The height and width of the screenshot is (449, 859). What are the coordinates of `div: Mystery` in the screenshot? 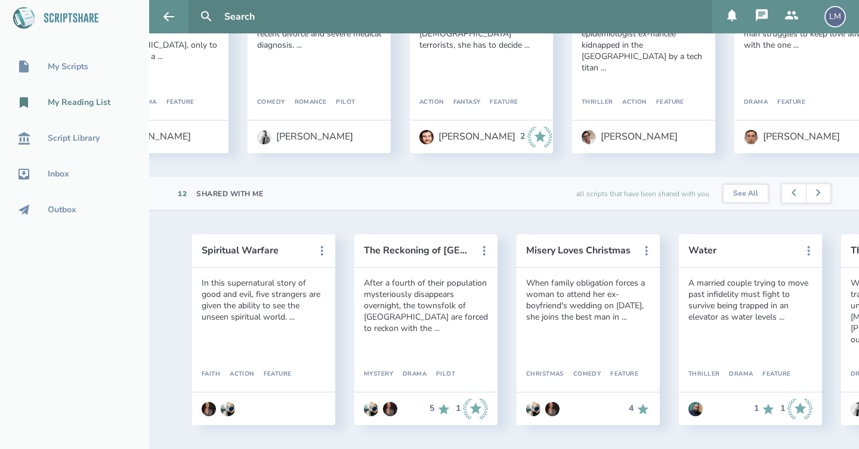 It's located at (378, 375).